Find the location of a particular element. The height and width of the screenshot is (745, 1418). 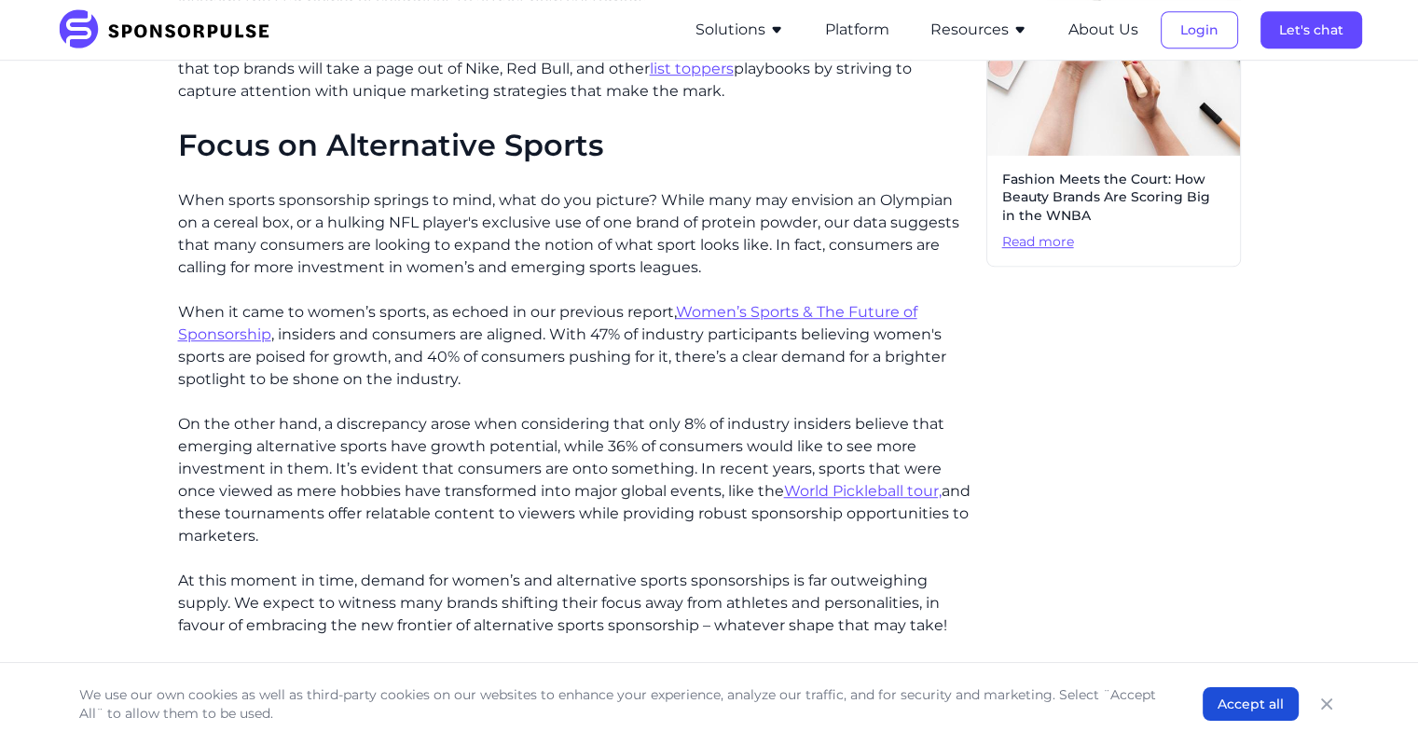

a: World Pickleball tour, is located at coordinates (863, 490).